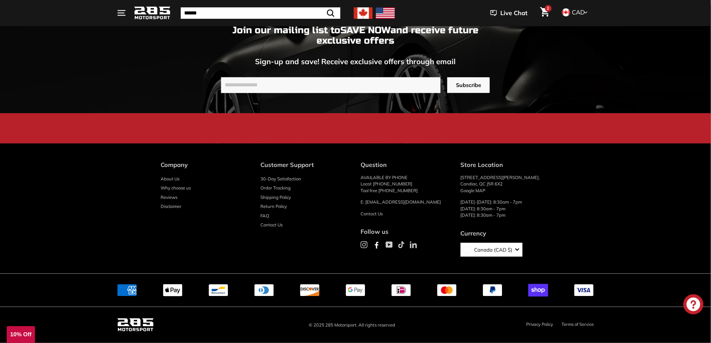 This screenshot has height=343, width=711. What do you see at coordinates (265, 216) in the screenshot?
I see `a: FAQ` at bounding box center [265, 216].